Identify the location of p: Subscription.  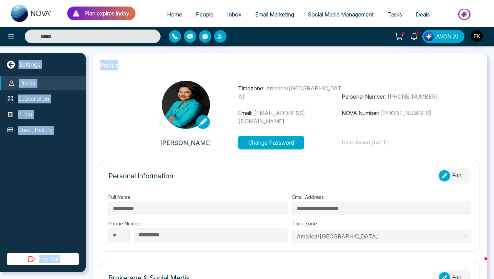
(33, 99).